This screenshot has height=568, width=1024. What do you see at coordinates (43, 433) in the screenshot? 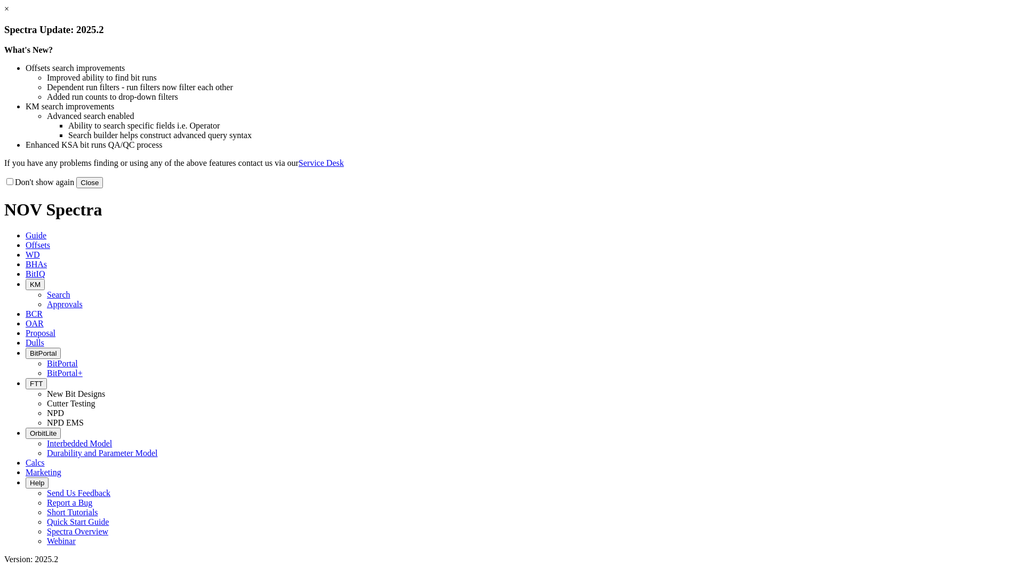
I see `span: OrbitLite` at bounding box center [43, 433].